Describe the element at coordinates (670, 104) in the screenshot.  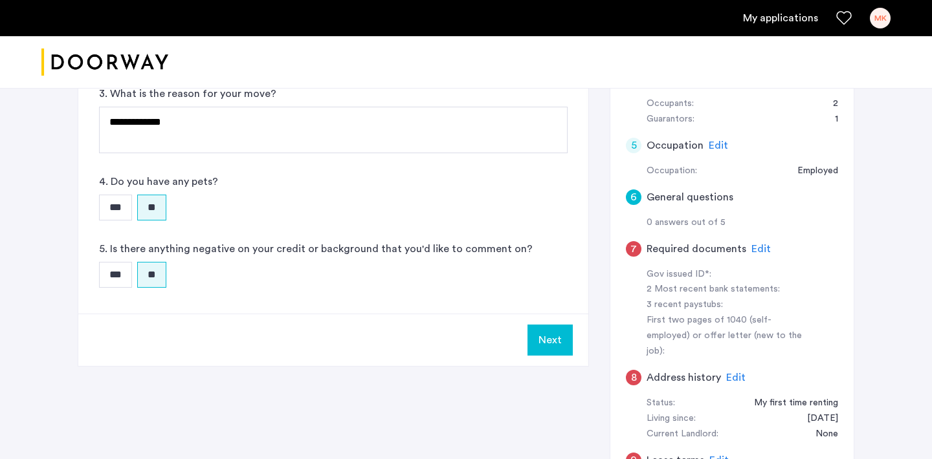
I see `div: Occupants:` at that location.